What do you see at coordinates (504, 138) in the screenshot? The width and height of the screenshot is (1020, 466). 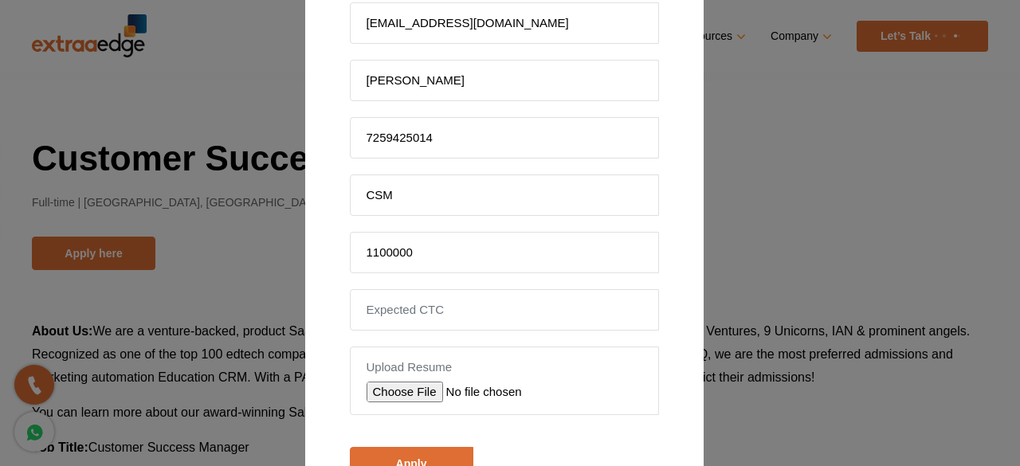 I see `input: Mobile` at bounding box center [504, 138].